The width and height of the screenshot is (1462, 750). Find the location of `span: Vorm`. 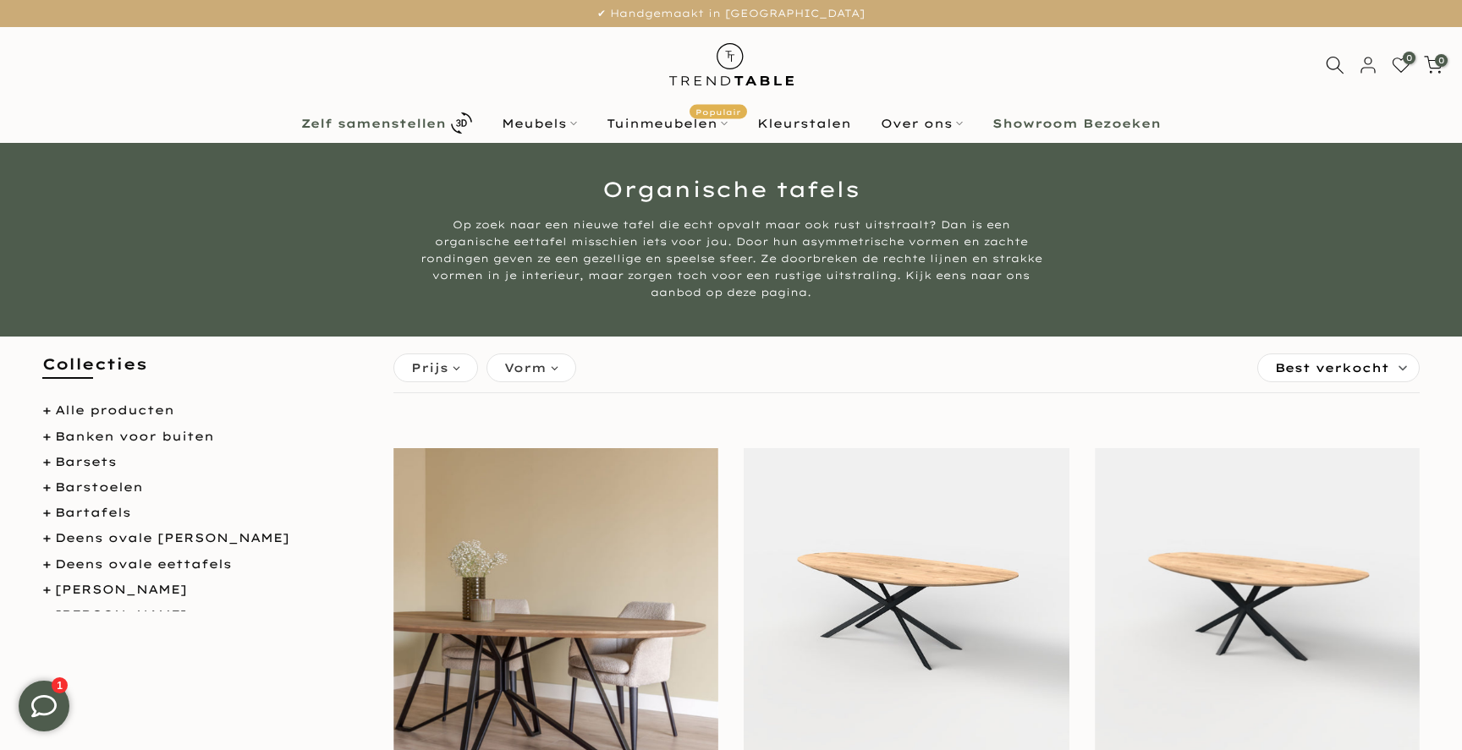

span: Vorm is located at coordinates (525, 368).